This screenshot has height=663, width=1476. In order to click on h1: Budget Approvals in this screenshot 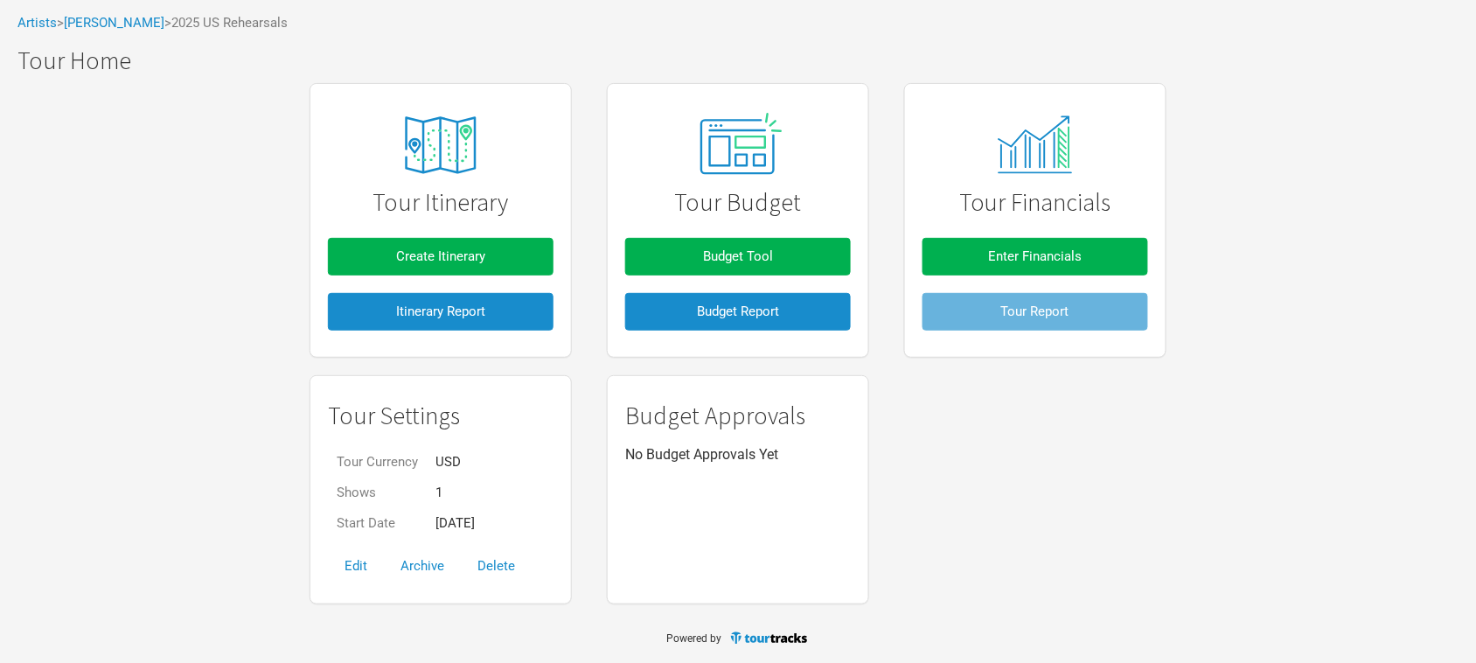, I will do `click(738, 415)`.